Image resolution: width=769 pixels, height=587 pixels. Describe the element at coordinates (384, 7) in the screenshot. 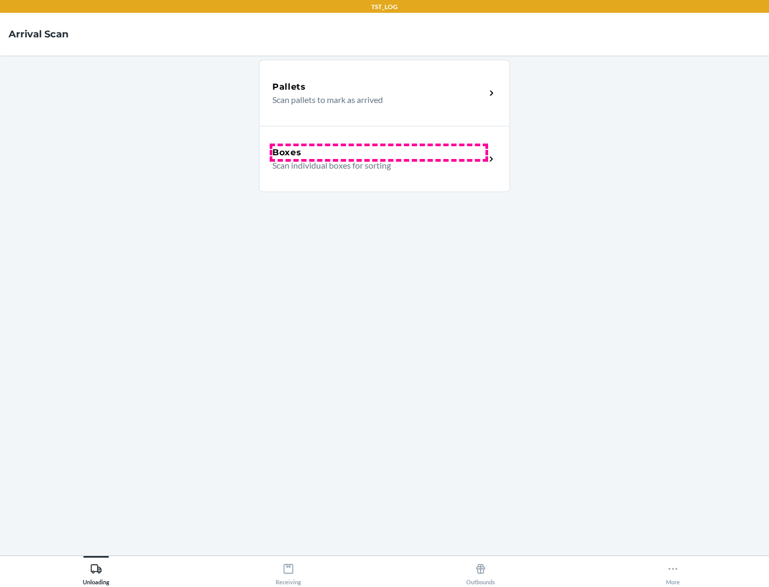

I see `p: TST_LOG` at that location.